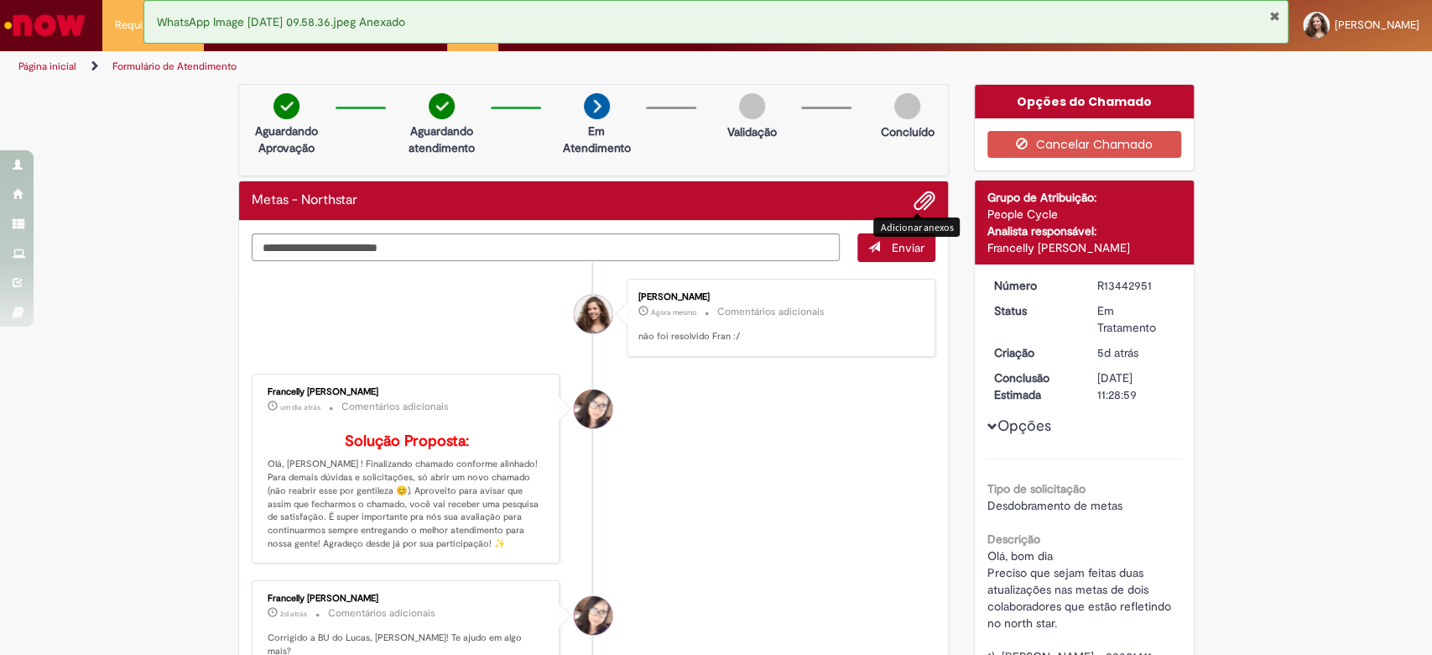 This screenshot has height=655, width=1432. What do you see at coordinates (896, 248) in the screenshot?
I see `button: Enviar` at bounding box center [896, 248].